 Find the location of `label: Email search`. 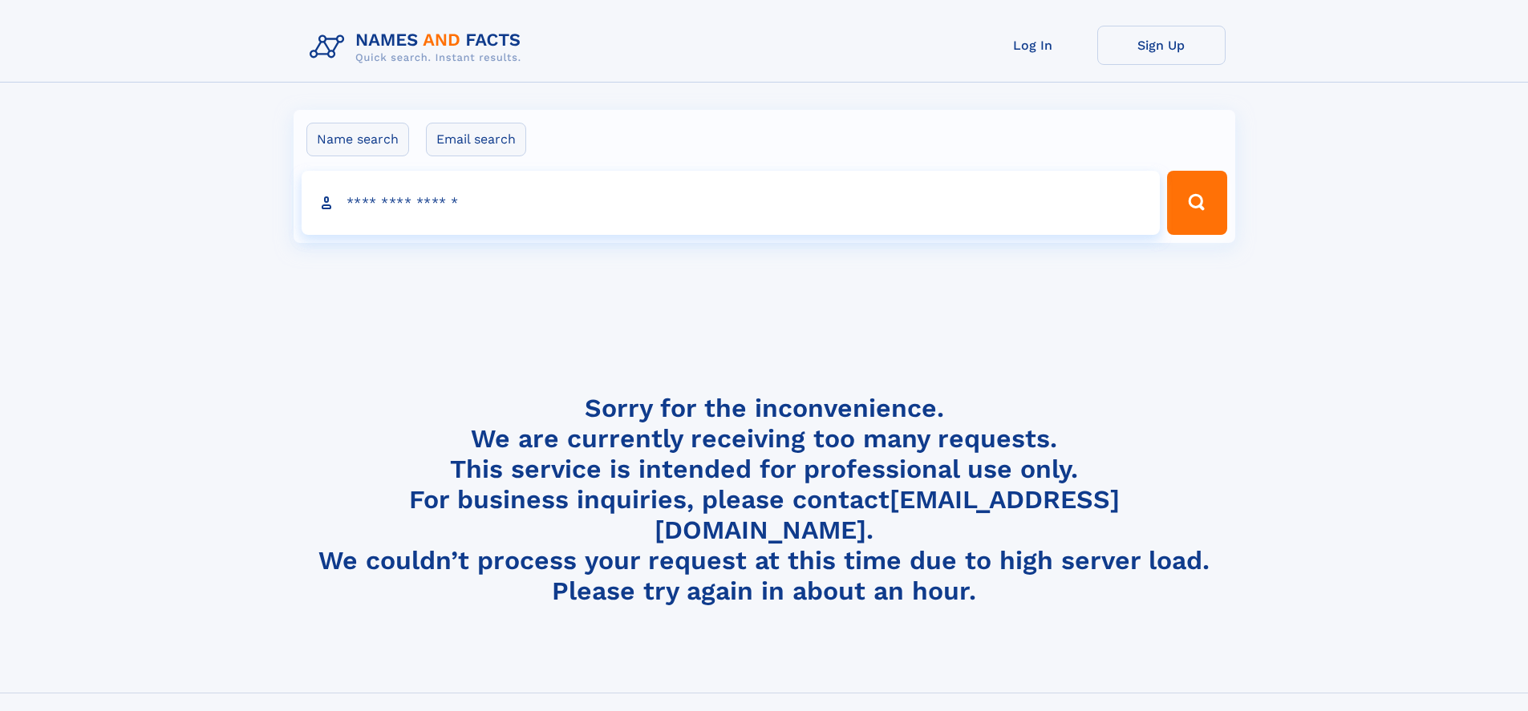

label: Email search is located at coordinates (476, 140).